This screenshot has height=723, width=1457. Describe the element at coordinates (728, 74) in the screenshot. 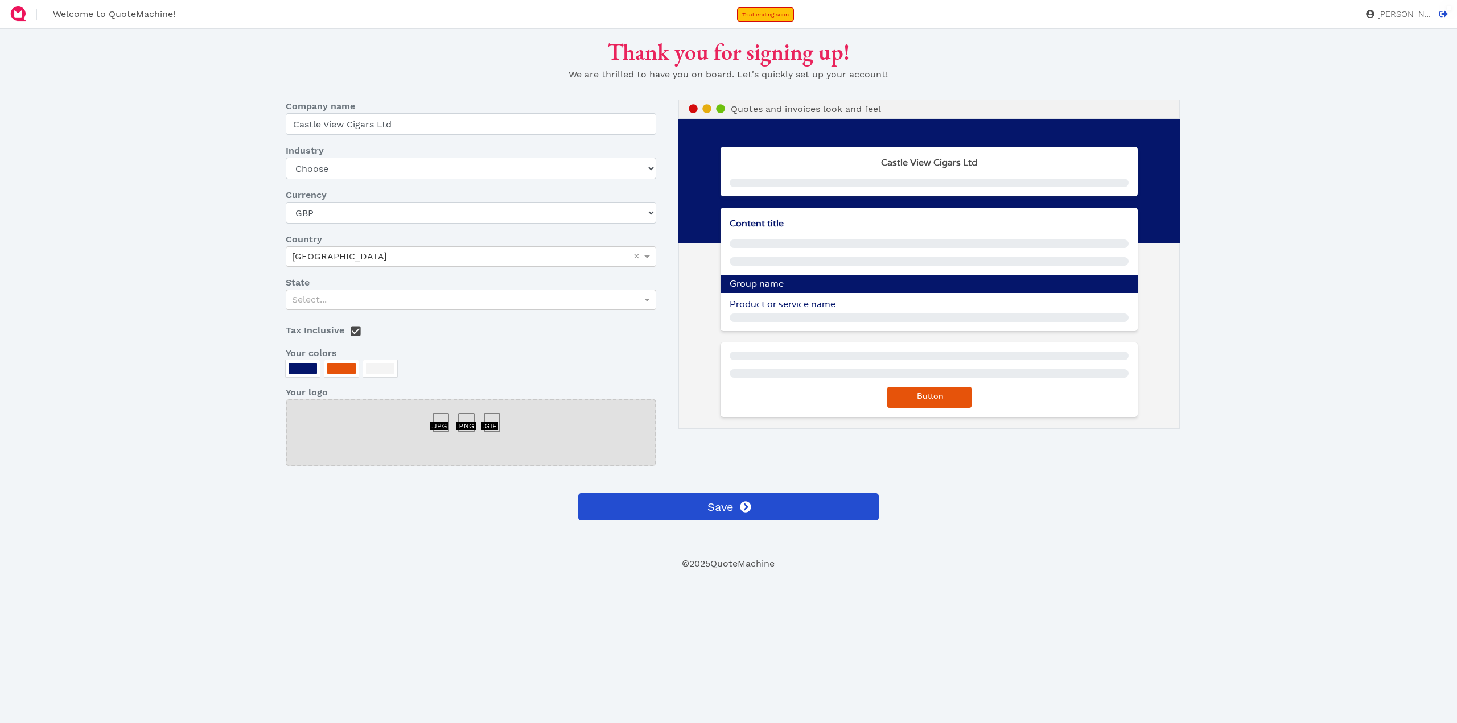

I see `span: We are thrilled to have you on board. Let's quickly set up your account!` at that location.